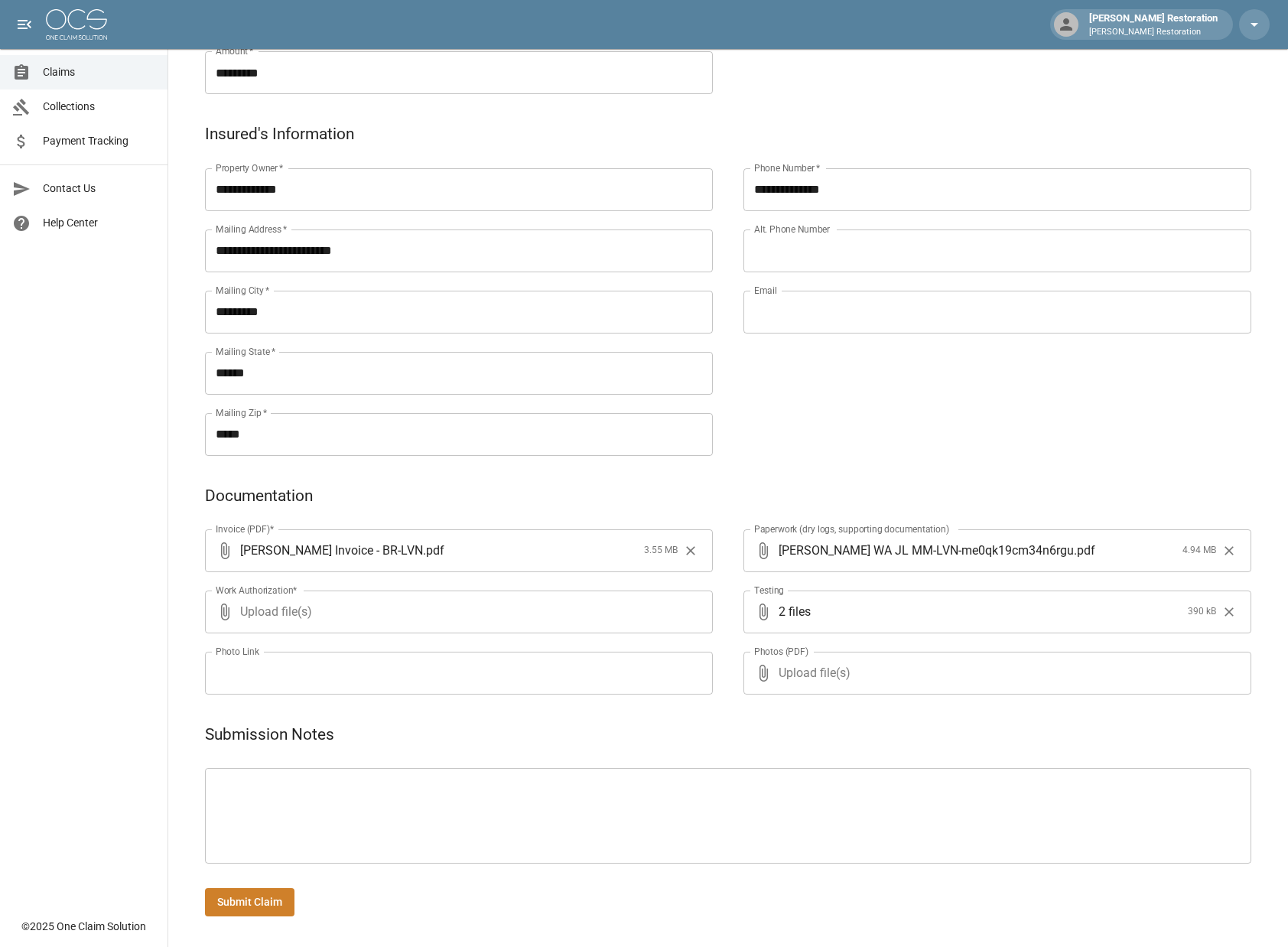 This screenshot has height=947, width=1288. I want to click on label: Testing, so click(769, 590).